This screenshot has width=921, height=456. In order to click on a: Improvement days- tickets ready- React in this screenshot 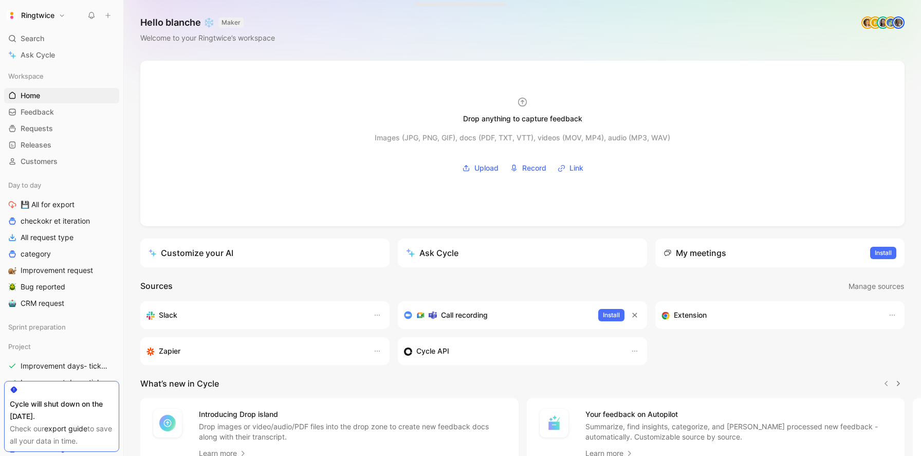, I will do `click(62, 382)`.